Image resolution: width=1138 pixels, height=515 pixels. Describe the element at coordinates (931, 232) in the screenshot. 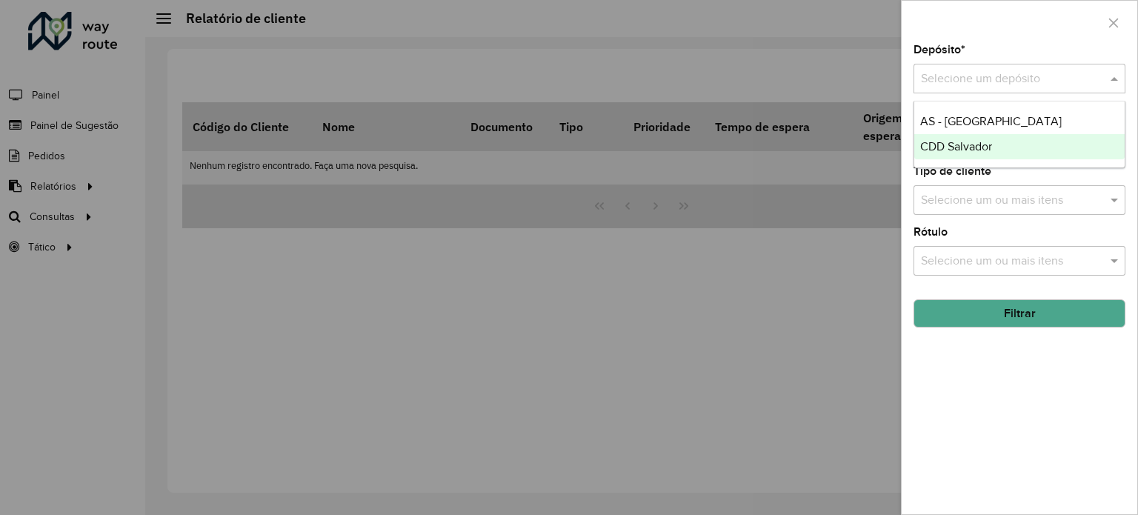

I see `label: Rótulo` at that location.